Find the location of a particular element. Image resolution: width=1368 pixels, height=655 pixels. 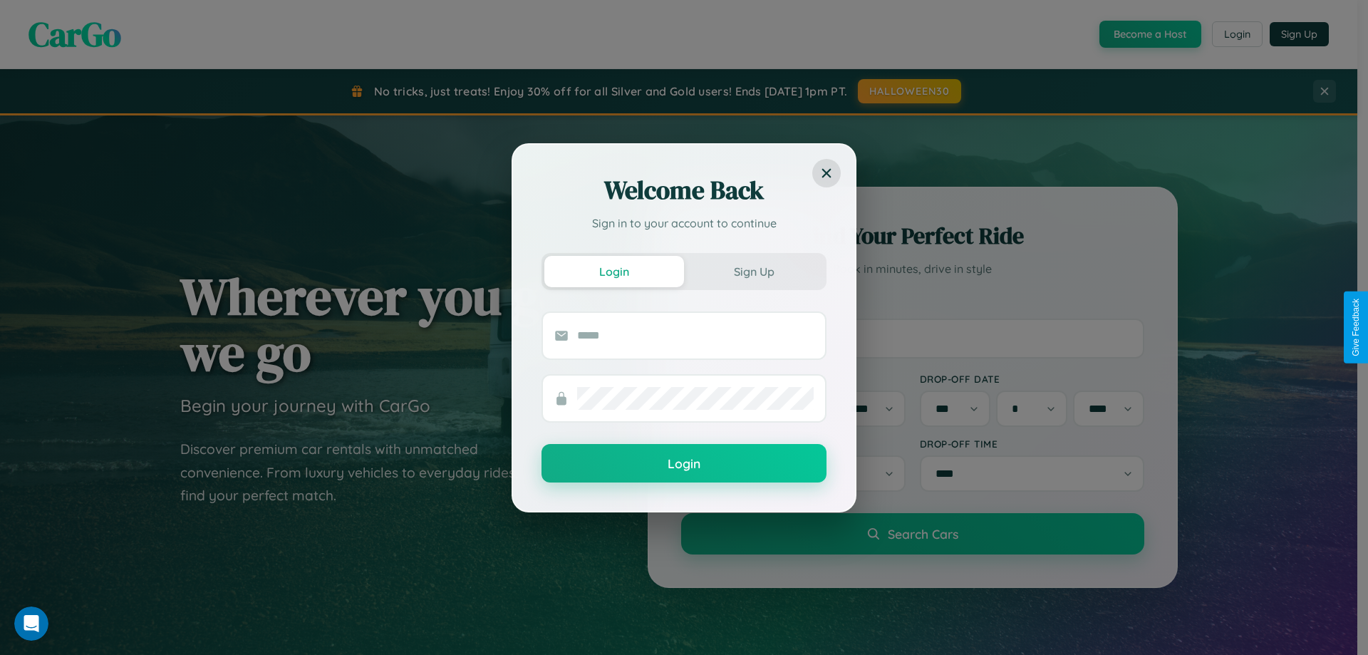

button: Sign Up is located at coordinates (754, 271).